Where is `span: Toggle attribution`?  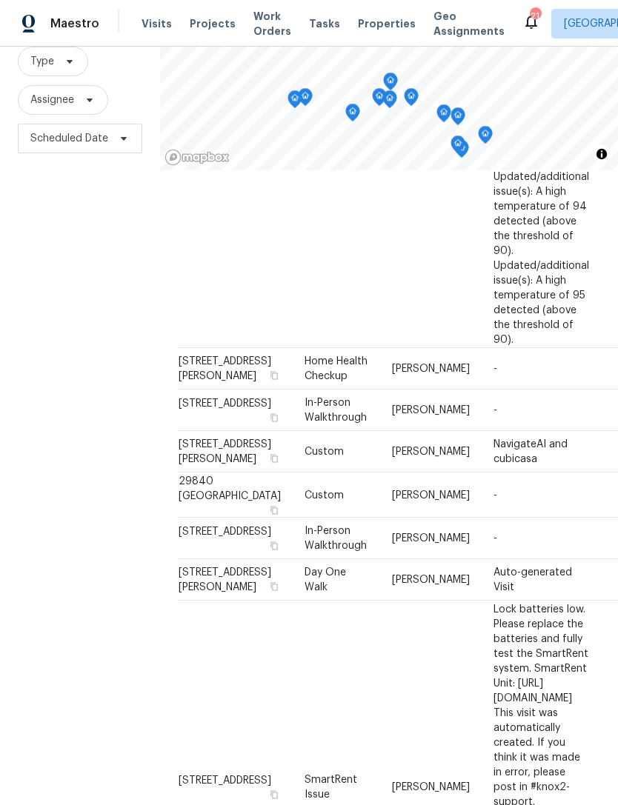 span: Toggle attribution is located at coordinates (601, 154).